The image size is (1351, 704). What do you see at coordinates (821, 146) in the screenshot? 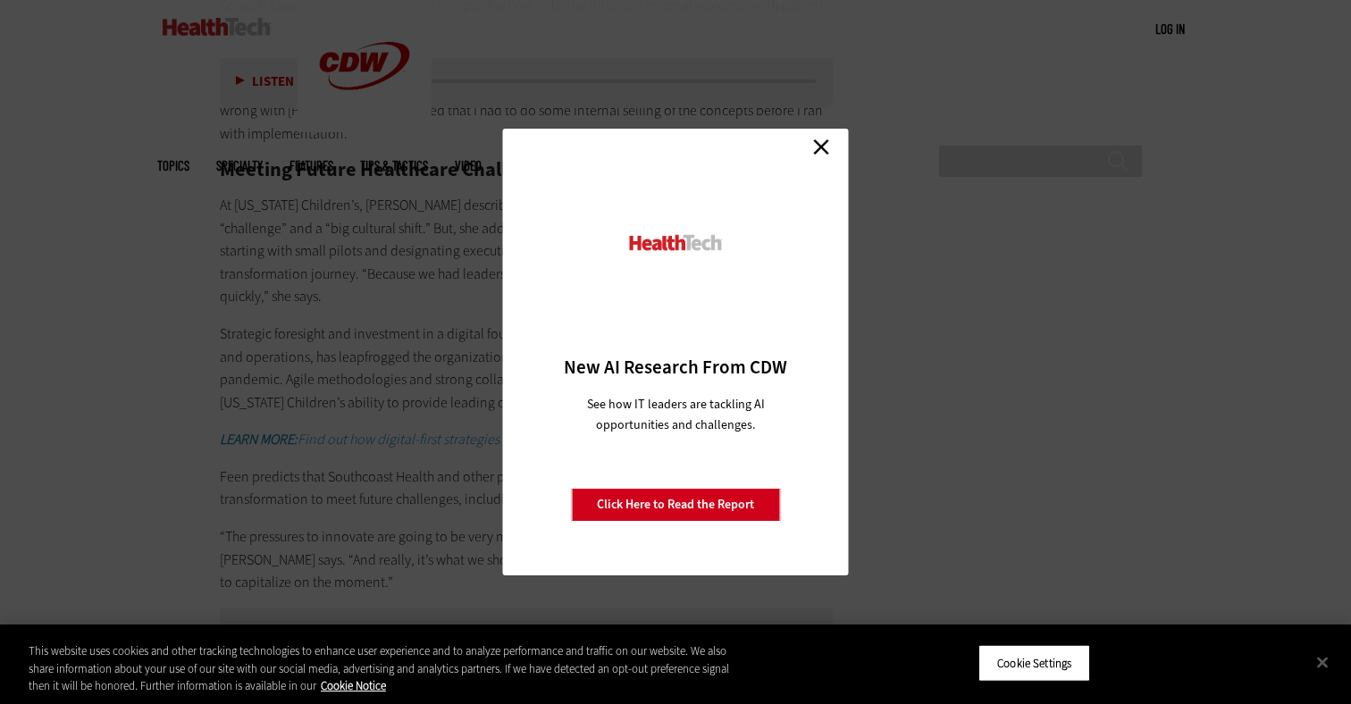
I see `a: Close` at bounding box center [821, 146].